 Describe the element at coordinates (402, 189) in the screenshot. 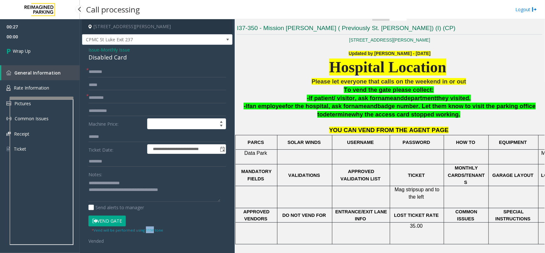

I see `span: Mag st` at that location.